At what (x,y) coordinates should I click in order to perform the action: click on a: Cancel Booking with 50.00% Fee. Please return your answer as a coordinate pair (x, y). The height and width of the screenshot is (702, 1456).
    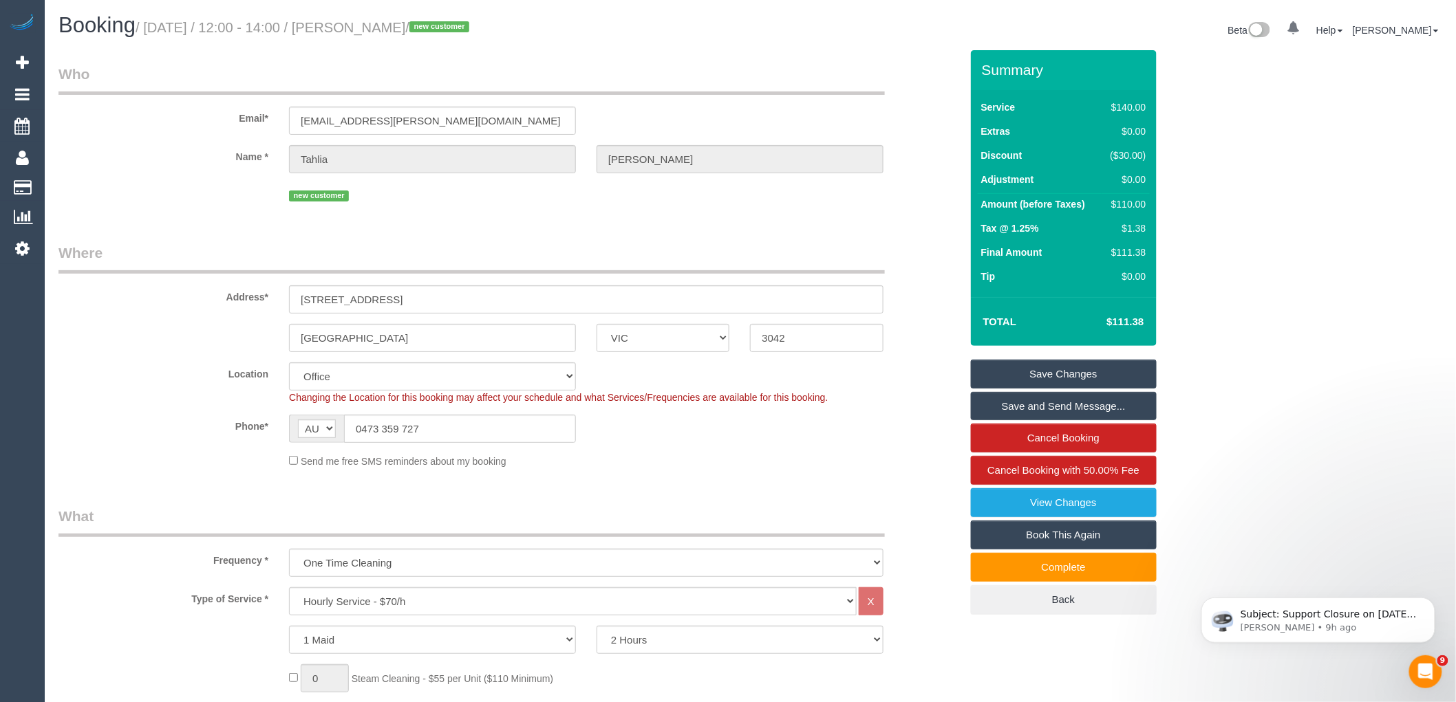
    Looking at the image, I should click on (1064, 471).